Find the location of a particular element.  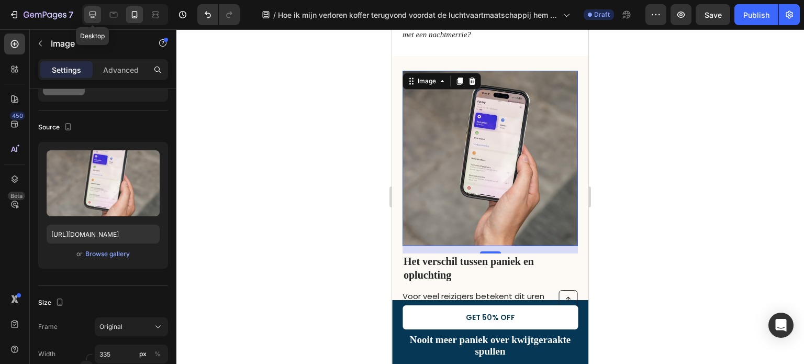

button: px is located at coordinates (158, 354).